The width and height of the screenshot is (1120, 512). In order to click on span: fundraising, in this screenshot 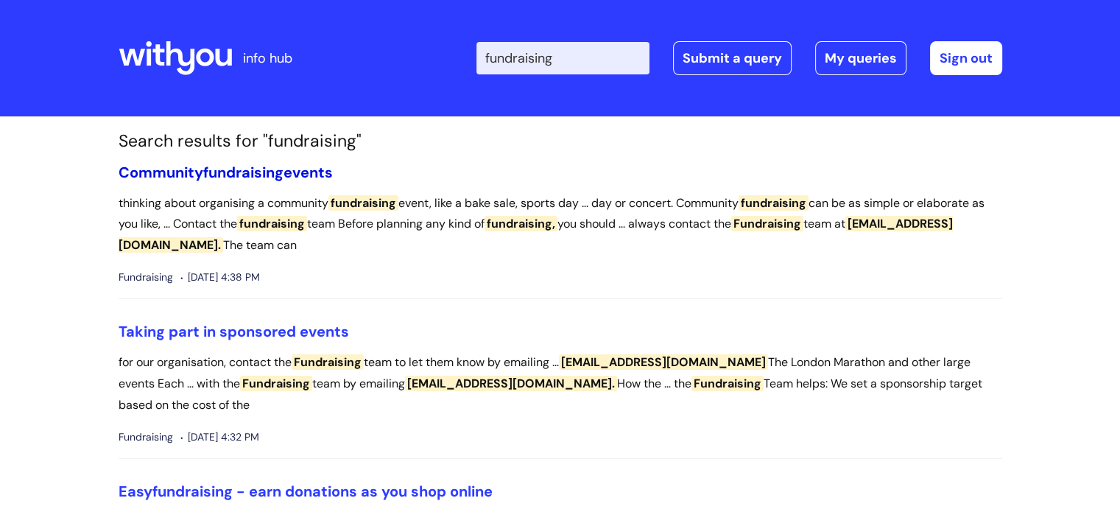, I will do `click(521, 223)`.